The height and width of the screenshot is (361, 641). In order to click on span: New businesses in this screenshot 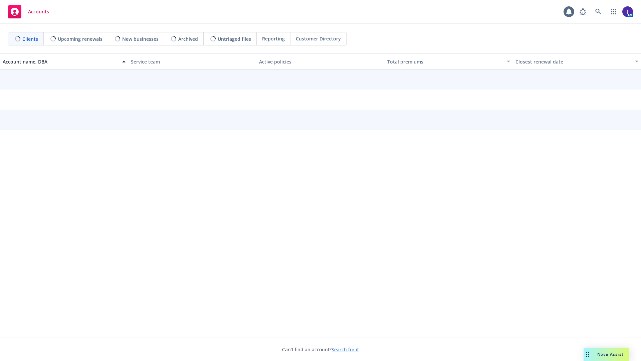, I will do `click(140, 39)`.